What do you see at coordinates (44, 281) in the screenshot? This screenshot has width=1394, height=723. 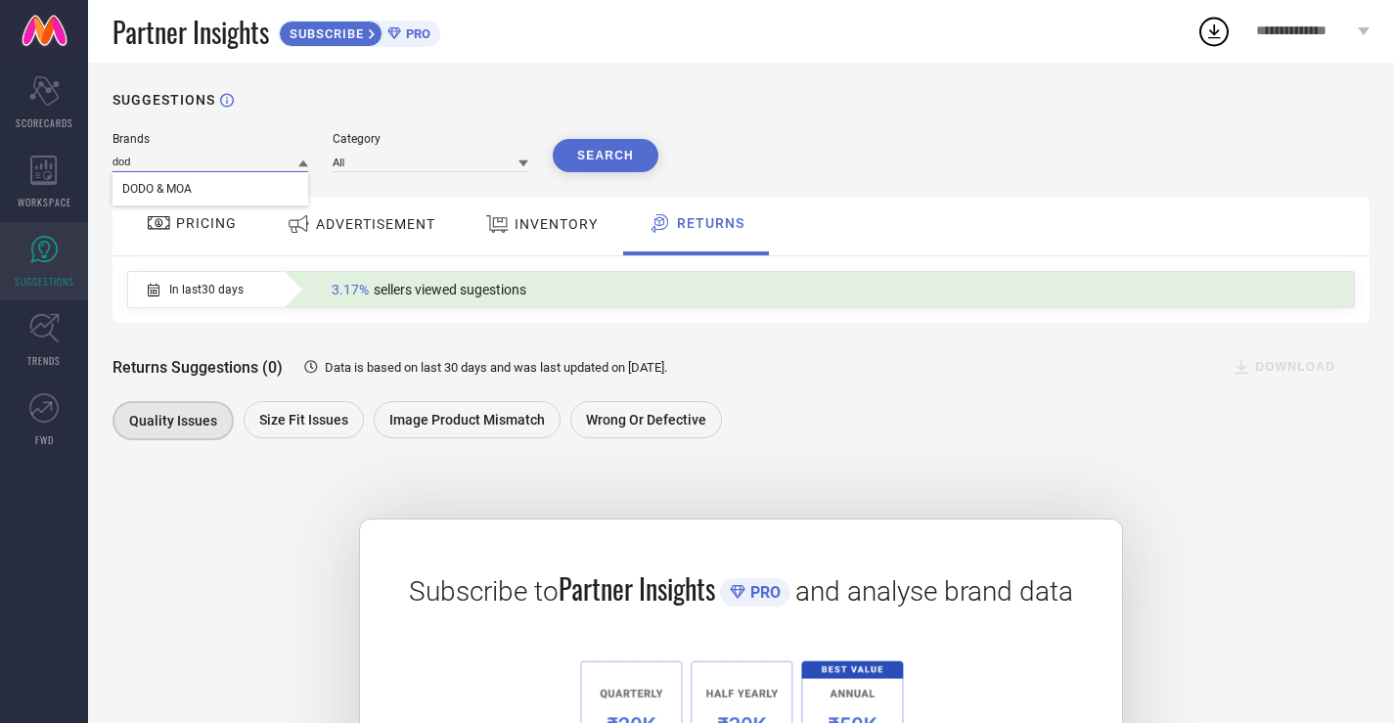 I see `span: SUGGESTIONS` at bounding box center [44, 281].